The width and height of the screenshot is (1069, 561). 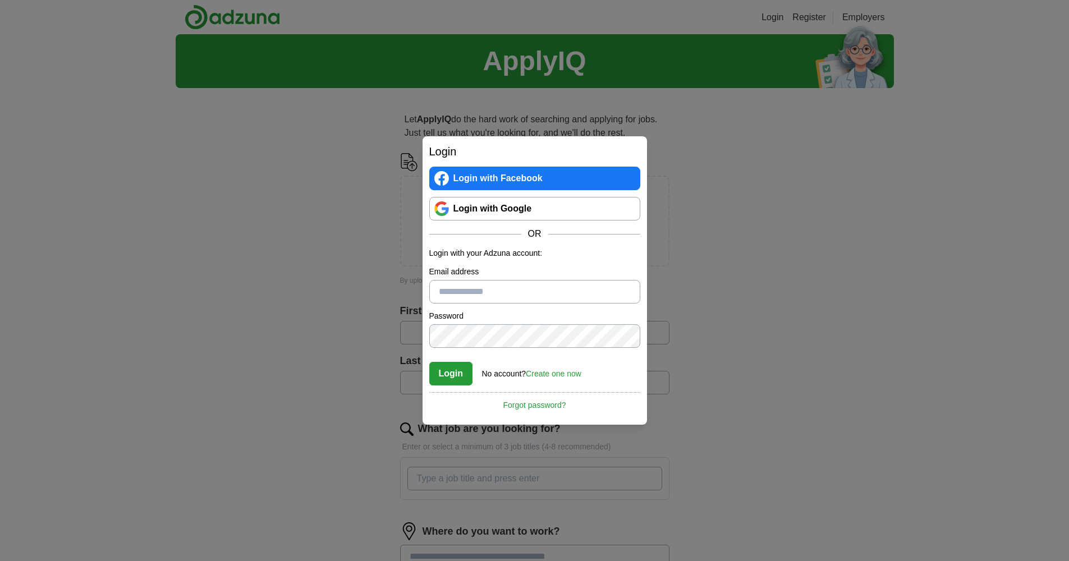 What do you see at coordinates (535, 272) in the screenshot?
I see `label: Email address` at bounding box center [535, 272].